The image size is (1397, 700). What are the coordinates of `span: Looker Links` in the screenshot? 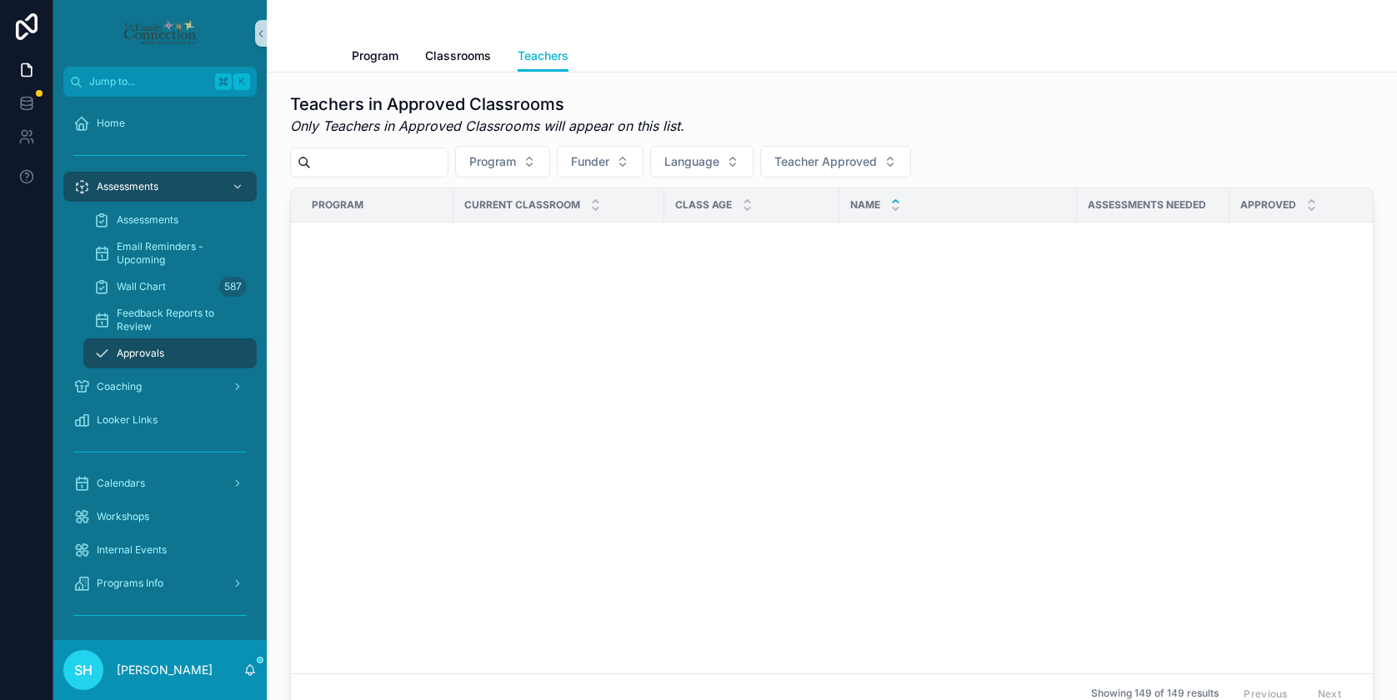 It's located at (127, 420).